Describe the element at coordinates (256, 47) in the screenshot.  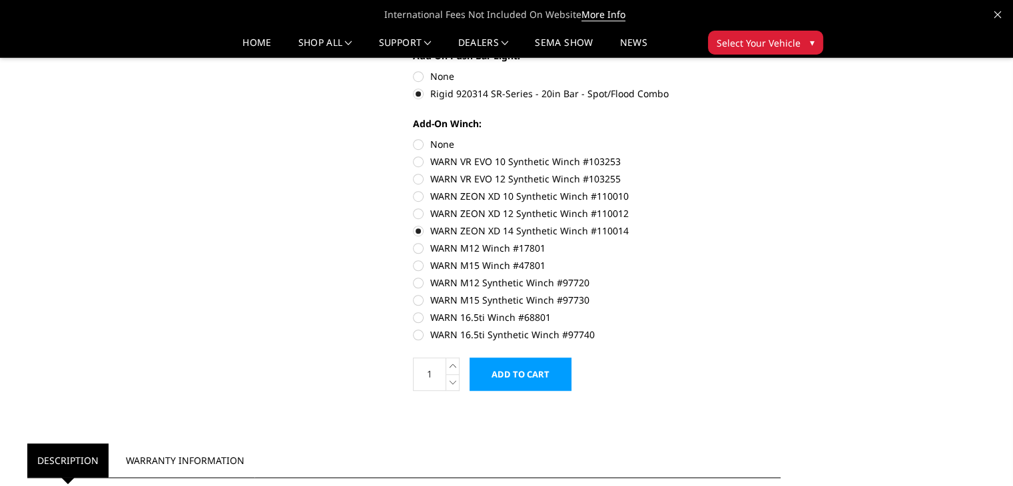
I see `a: Home` at that location.